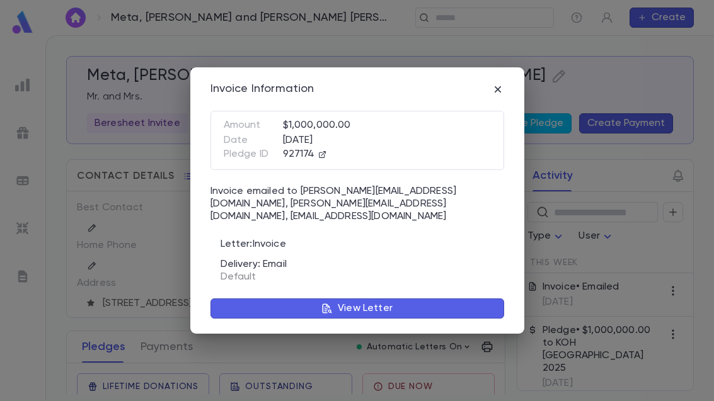 This screenshot has width=714, height=401. I want to click on p: Pledge ID, so click(253, 154).